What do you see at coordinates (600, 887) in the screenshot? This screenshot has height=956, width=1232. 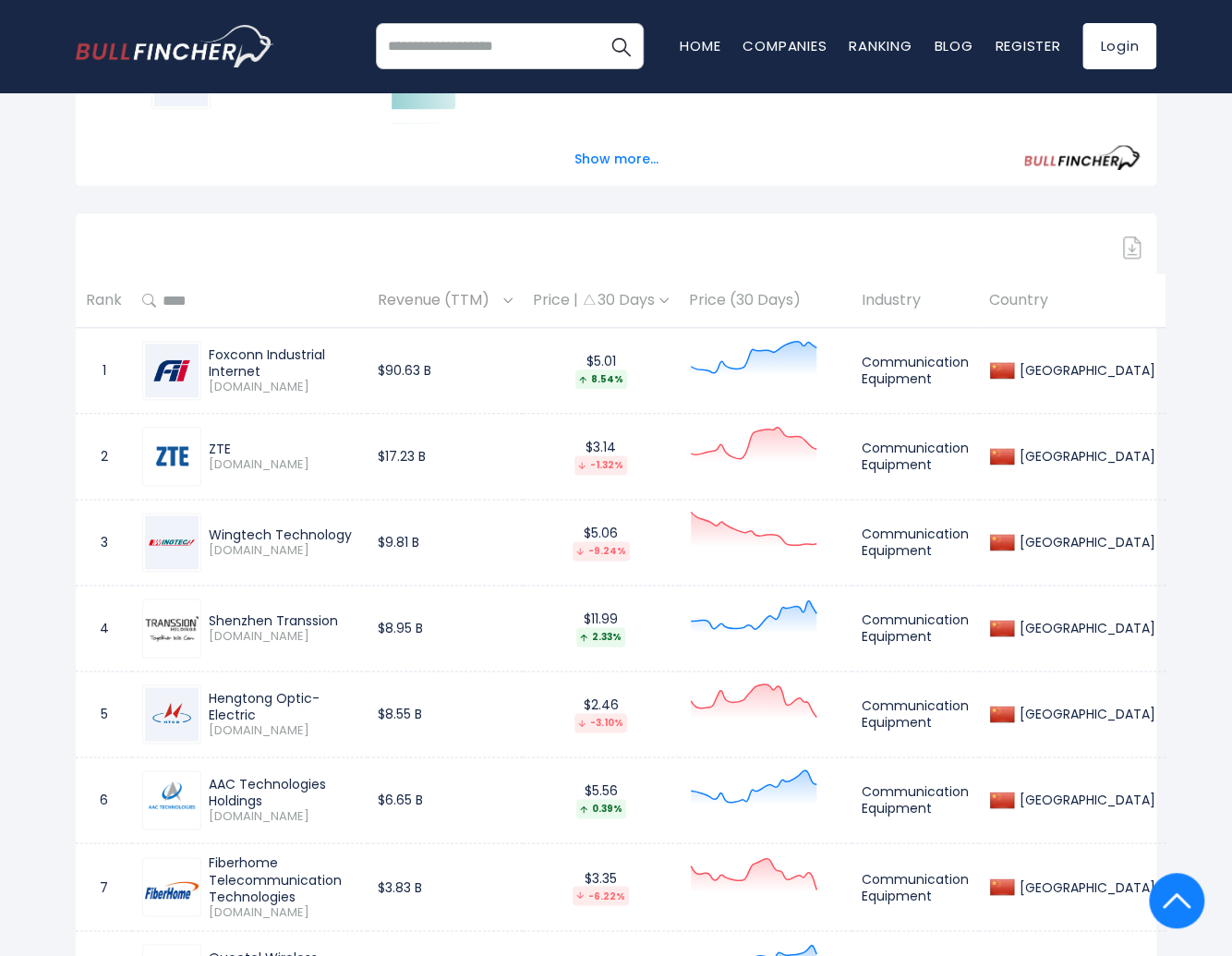 I see `div: $3.35` at bounding box center [600, 887].